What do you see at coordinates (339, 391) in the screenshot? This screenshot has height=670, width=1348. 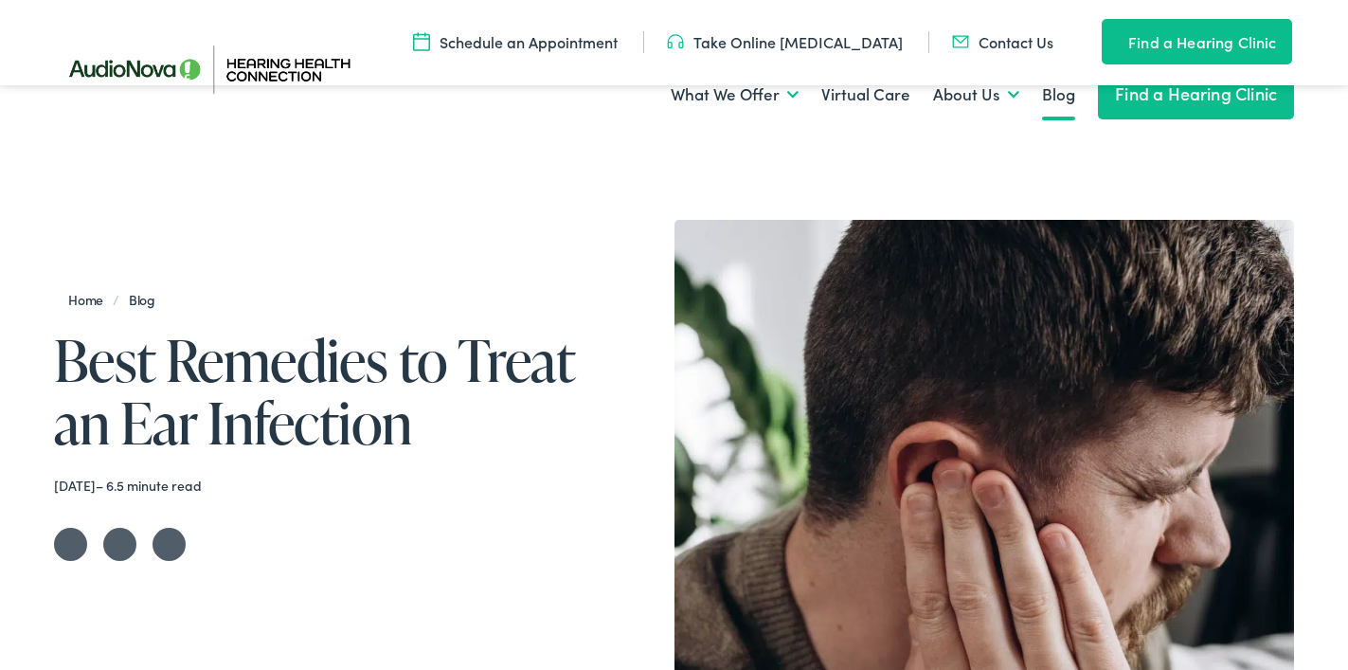 I see `h1: Best Remedies to Treat an Ear Infection` at bounding box center [339, 391].